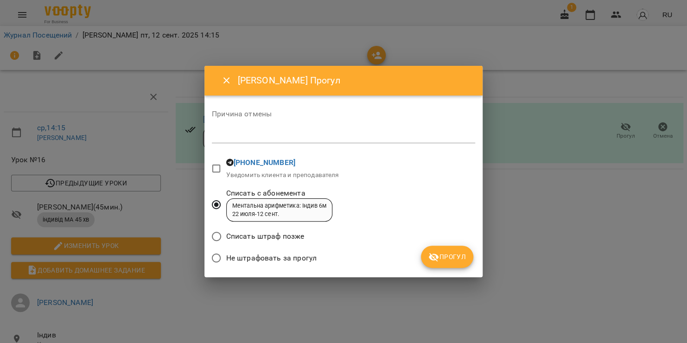 The image size is (687, 343). Describe the element at coordinates (279, 193) in the screenshot. I see `span: Списать с абонемента` at that location.